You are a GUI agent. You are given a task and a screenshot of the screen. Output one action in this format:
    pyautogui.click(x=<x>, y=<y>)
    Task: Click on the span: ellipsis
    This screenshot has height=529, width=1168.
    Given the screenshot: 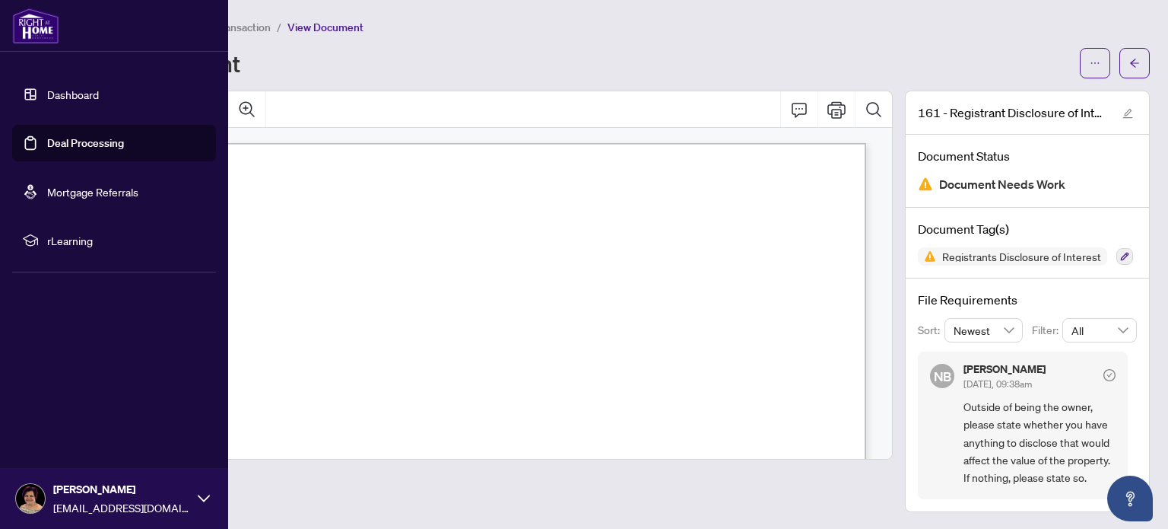 What is the action you would take?
    pyautogui.click(x=1095, y=63)
    